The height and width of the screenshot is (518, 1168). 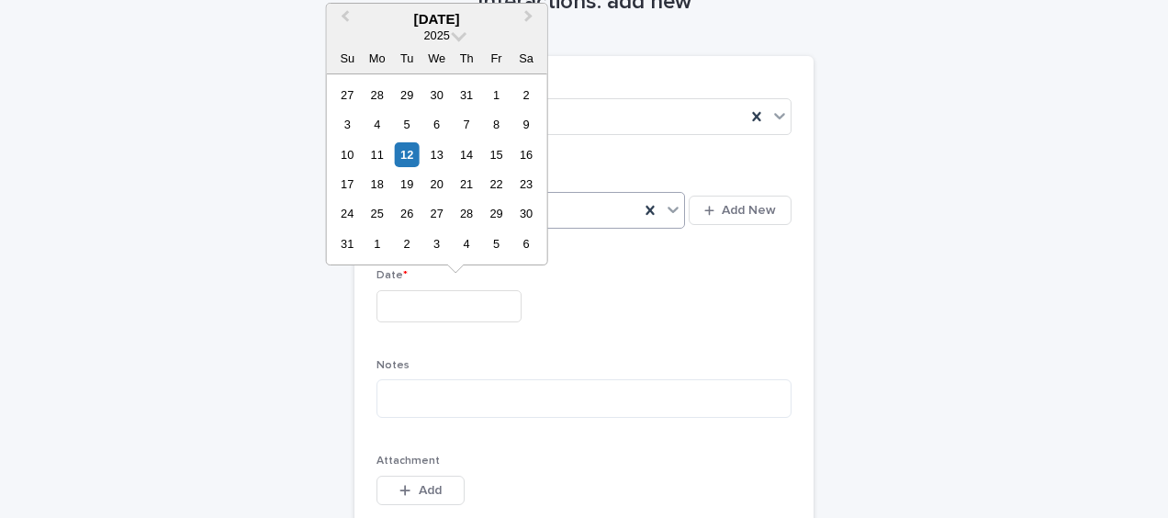 What do you see at coordinates (525, 95) in the screenshot?
I see `div: Choose Saturday, August 2nd, 2025` at bounding box center [525, 95].